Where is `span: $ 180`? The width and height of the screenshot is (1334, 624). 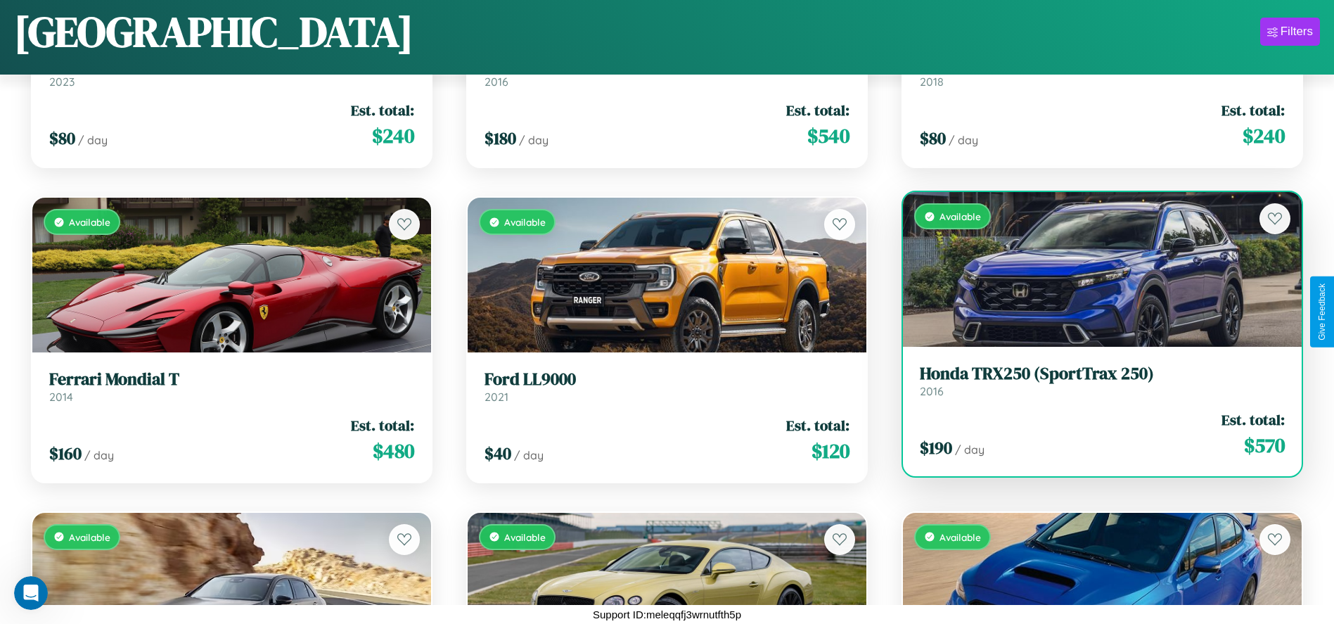 span: $ 180 is located at coordinates (500, 138).